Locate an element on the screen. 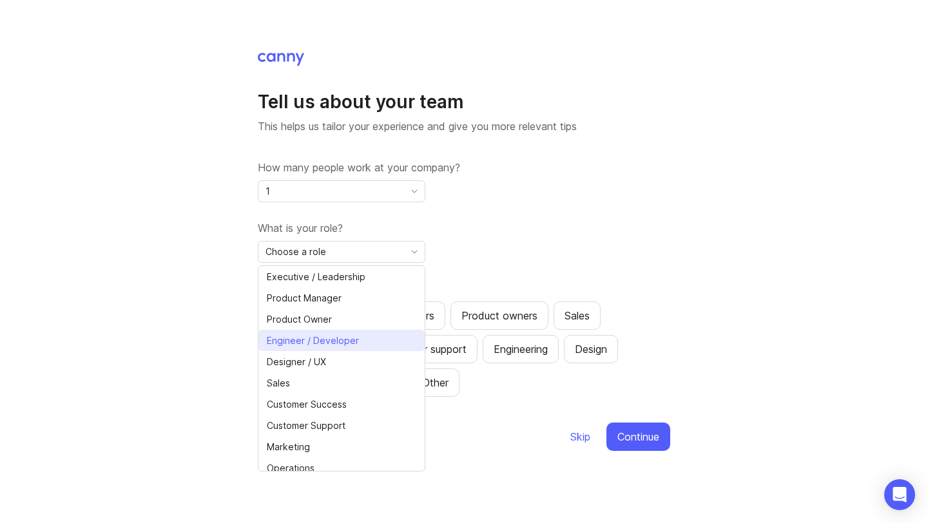 This screenshot has width=928, height=523. button: Other is located at coordinates (435, 383).